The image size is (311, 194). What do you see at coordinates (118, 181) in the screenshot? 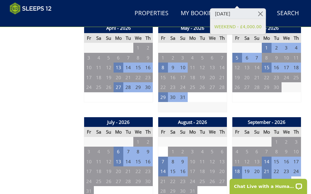
I see `td: 27` at bounding box center [118, 181].